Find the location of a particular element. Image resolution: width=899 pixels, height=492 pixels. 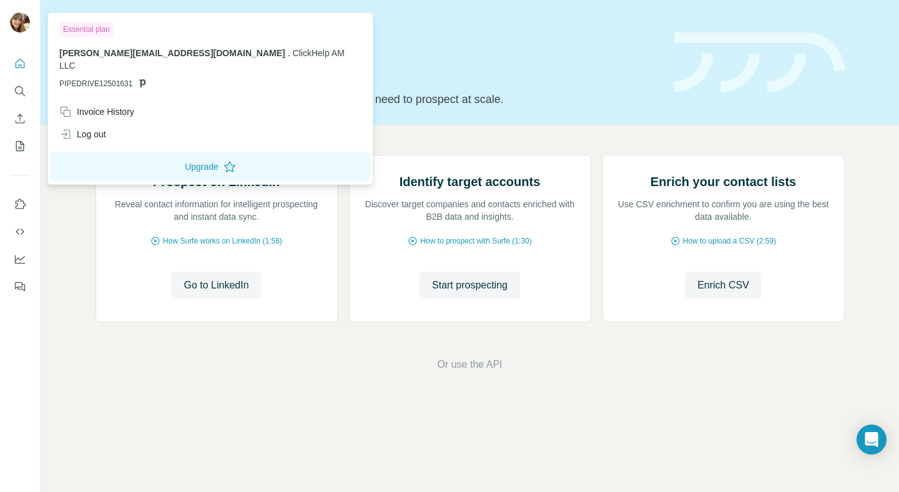

div: Essential plan is located at coordinates (86, 29).